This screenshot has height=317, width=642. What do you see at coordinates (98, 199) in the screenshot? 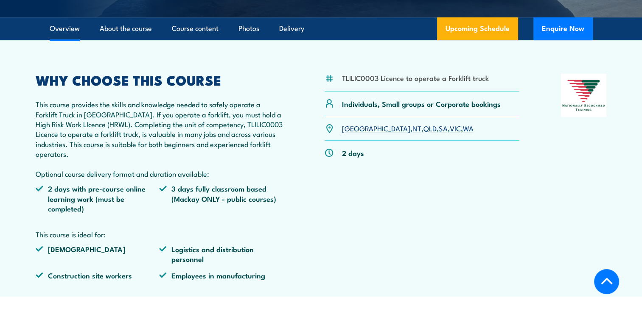
I see `li: 2 days with pre-course online learning work (must be completed)` at bounding box center [98, 199].